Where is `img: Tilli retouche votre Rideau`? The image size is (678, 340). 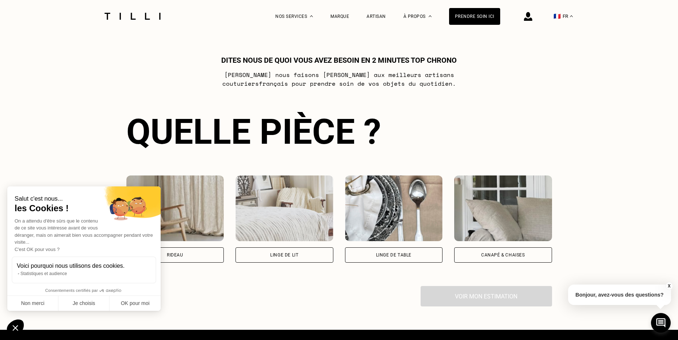
img: Tilli retouche votre Rideau is located at coordinates (175, 208).